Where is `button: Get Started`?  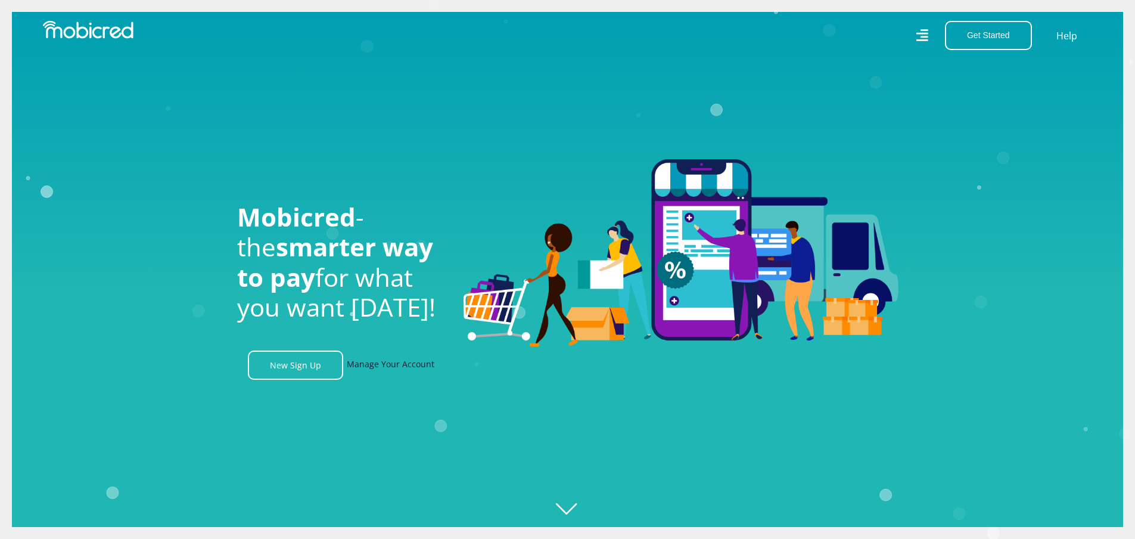 button: Get Started is located at coordinates (989, 35).